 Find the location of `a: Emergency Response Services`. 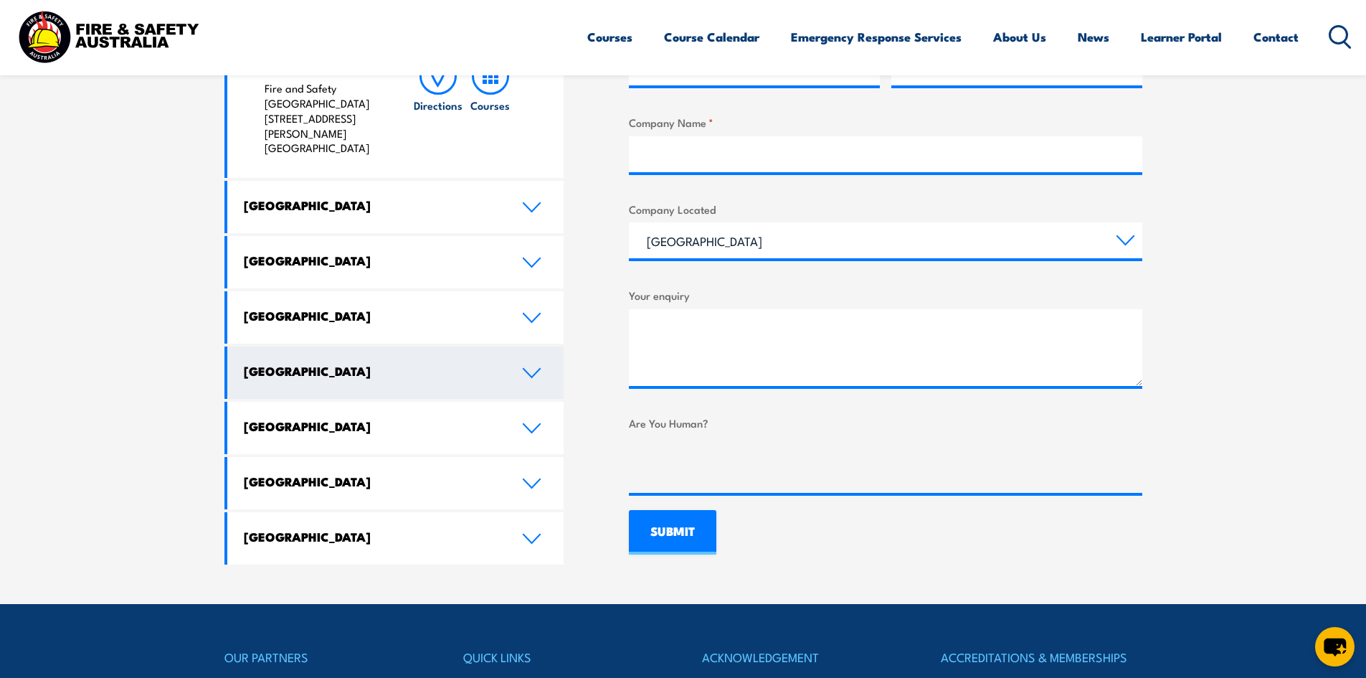

a: Emergency Response Services is located at coordinates (876, 37).